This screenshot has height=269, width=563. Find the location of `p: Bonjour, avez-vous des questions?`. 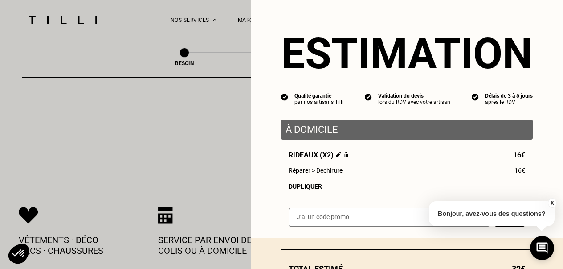

p: Bonjour, avez-vous des questions? is located at coordinates (492, 213).